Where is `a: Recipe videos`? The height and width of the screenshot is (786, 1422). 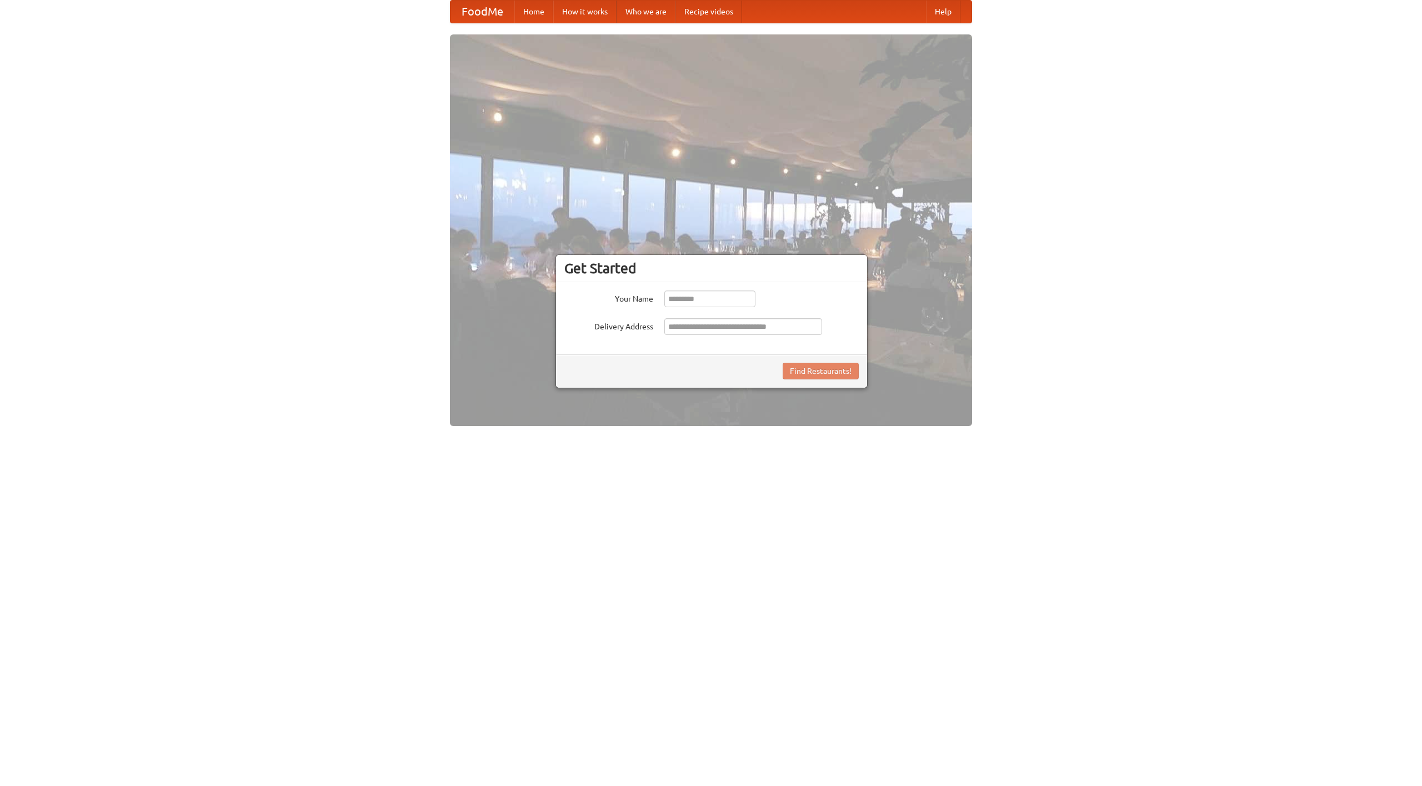
a: Recipe videos is located at coordinates (709, 12).